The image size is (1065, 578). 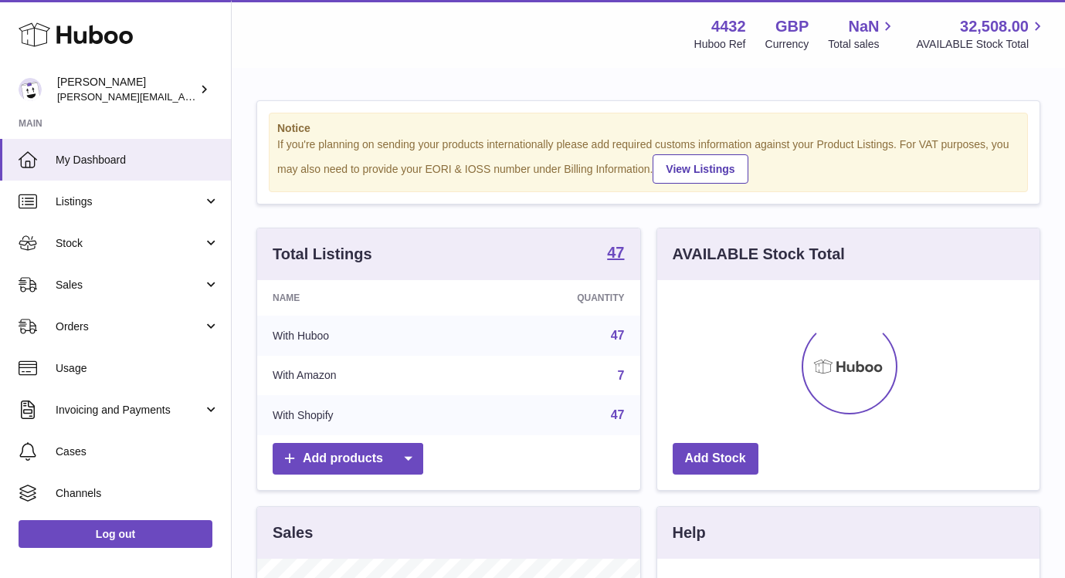 What do you see at coordinates (715, 459) in the screenshot?
I see `a: Add Stock` at bounding box center [715, 459].